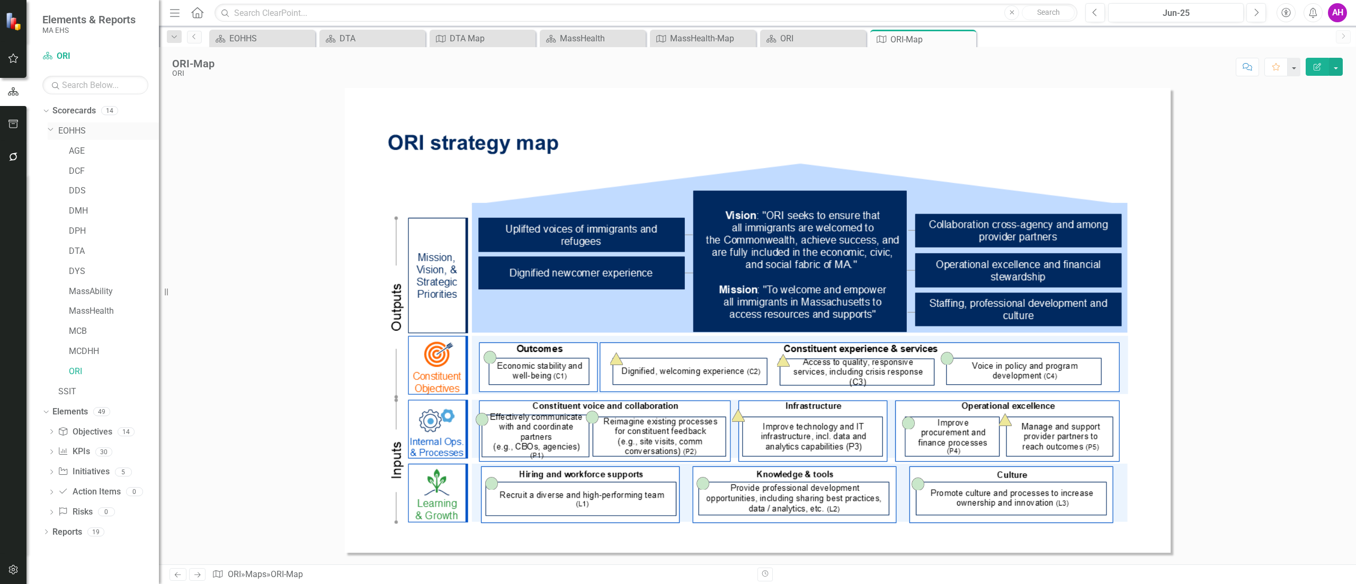 This screenshot has height=584, width=1356. I want to click on div: 5, so click(123, 472).